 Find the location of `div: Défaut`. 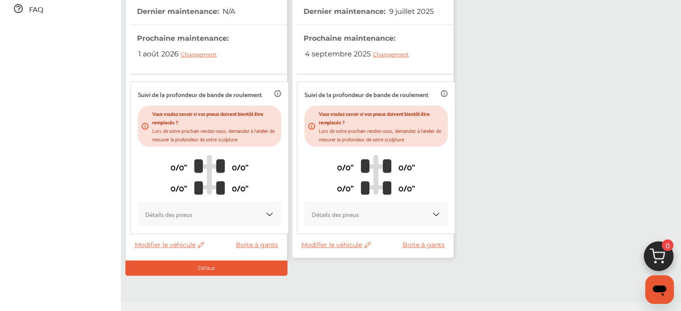

div: Défaut is located at coordinates (207, 268).